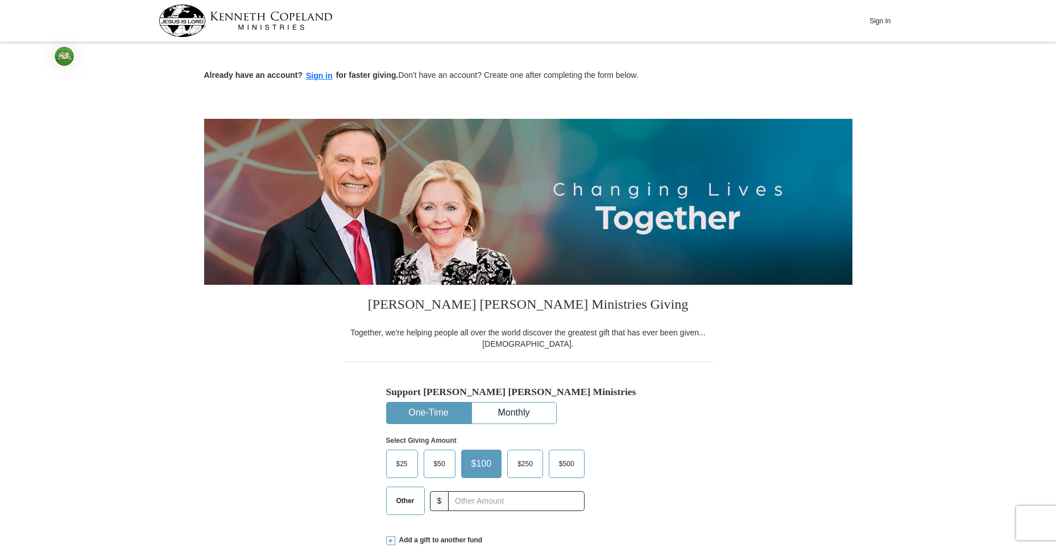 This screenshot has width=1056, height=548. Describe the element at coordinates (246, 20) in the screenshot. I see `img: kcm-header-logo.svg` at that location.